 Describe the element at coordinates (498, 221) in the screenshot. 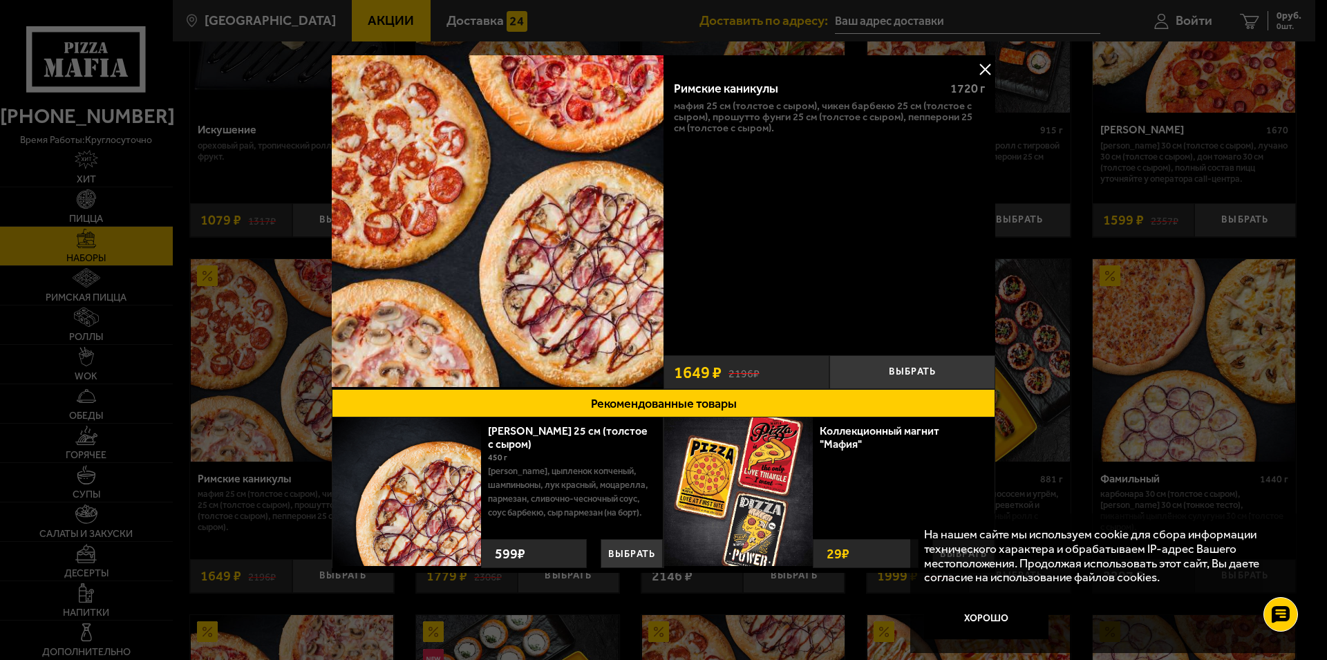

I see `img: Римские каникулы` at that location.